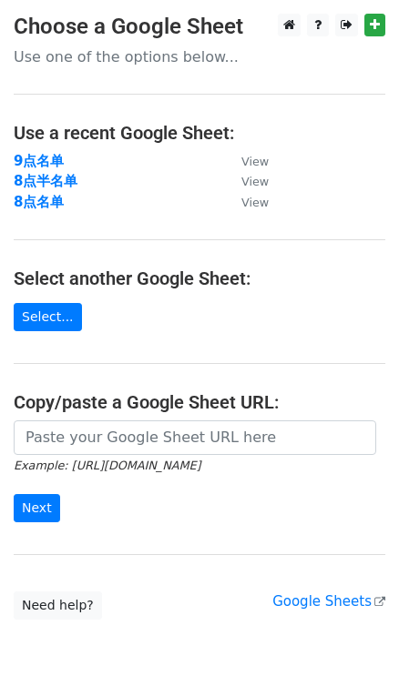  Describe the element at coordinates (199, 279) in the screenshot. I see `h4: Select another Google Sheet:` at that location.